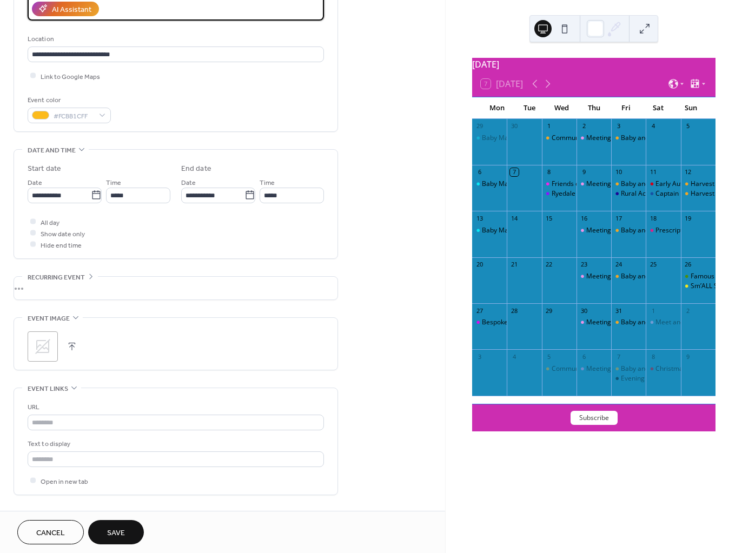 The height and width of the screenshot is (553, 742). Describe the element at coordinates (626, 108) in the screenshot. I see `div: Fri` at that location.